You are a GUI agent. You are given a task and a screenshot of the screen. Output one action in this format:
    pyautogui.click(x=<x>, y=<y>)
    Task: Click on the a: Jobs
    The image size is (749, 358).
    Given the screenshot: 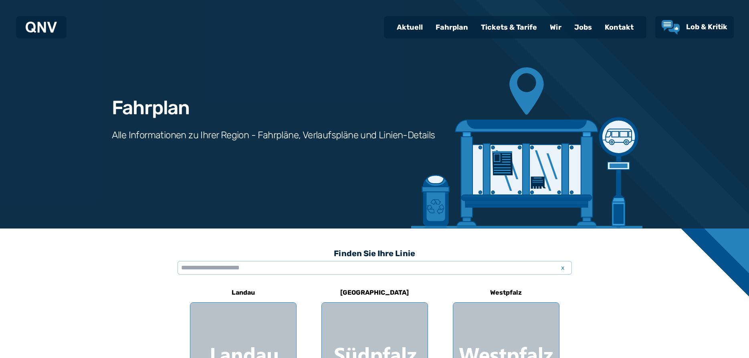 What is the action you would take?
    pyautogui.click(x=583, y=27)
    